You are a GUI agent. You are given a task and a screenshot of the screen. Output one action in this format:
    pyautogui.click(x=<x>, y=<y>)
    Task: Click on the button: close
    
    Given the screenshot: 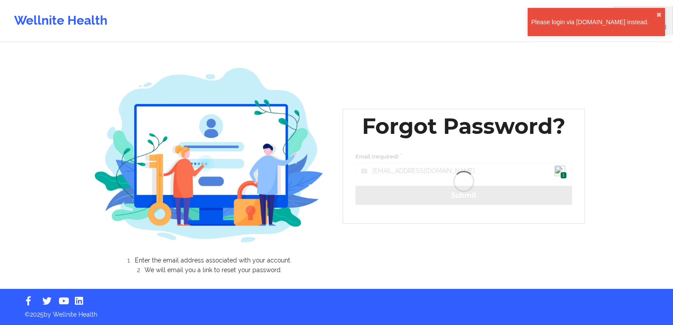 What is the action you would take?
    pyautogui.click(x=659, y=15)
    